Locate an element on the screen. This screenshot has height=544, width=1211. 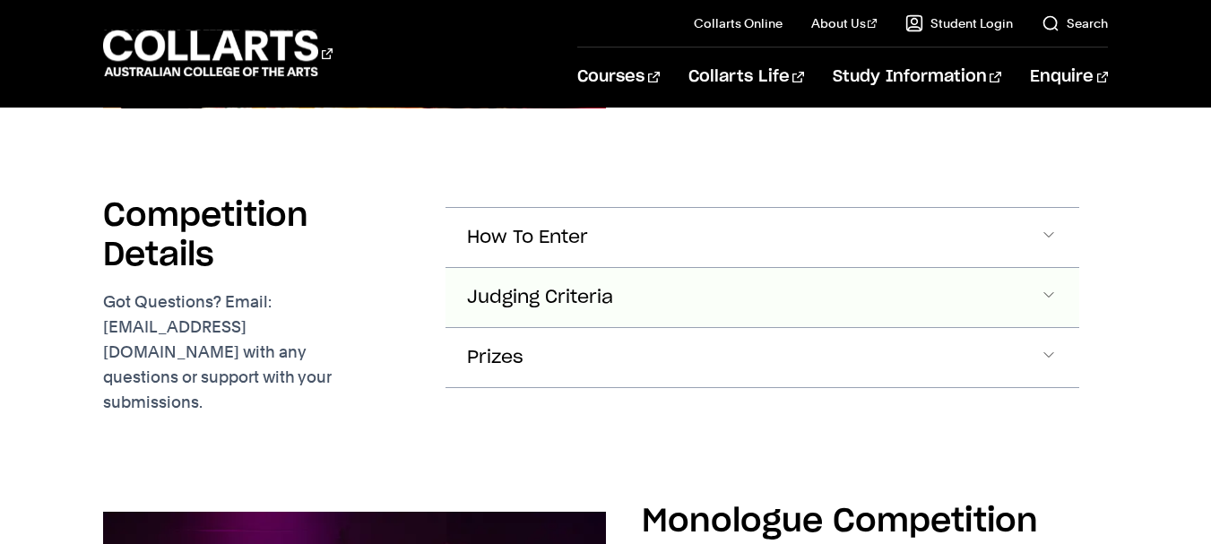
a: Collarts Life is located at coordinates (746, 77).